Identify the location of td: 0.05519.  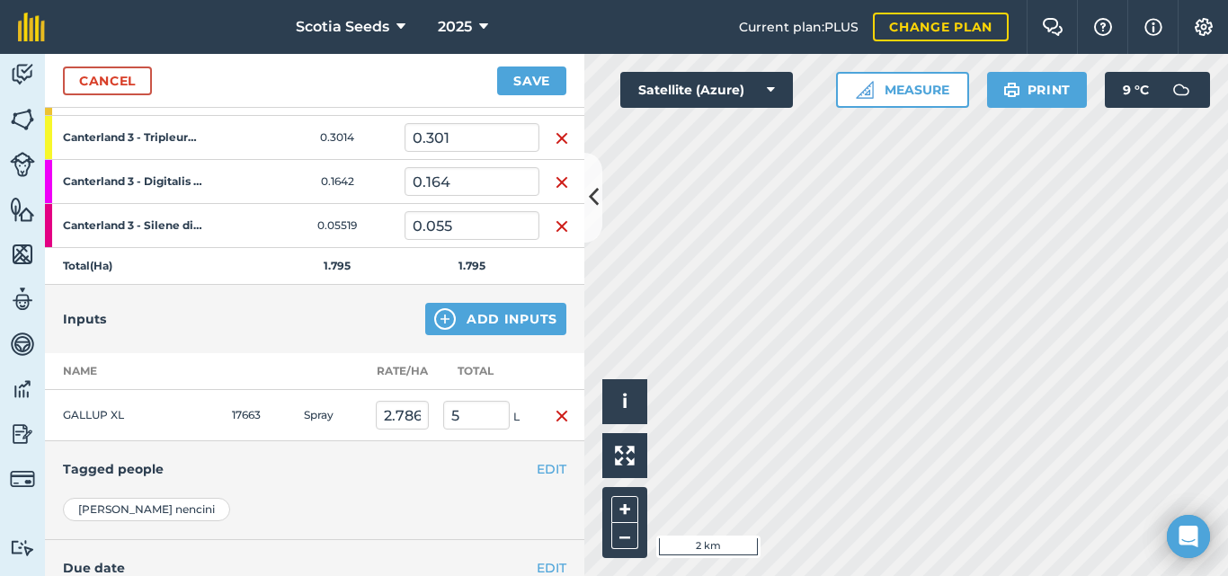
(337, 226).